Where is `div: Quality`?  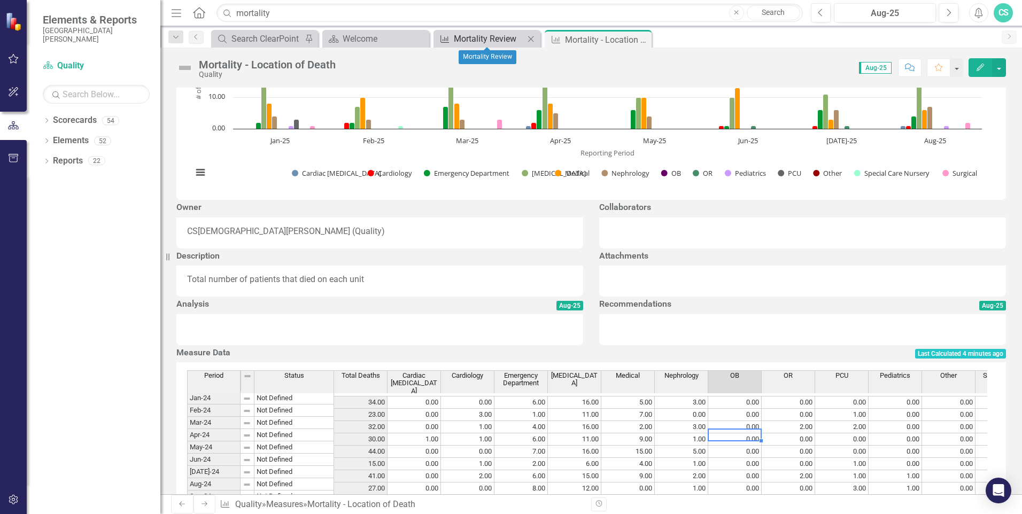 div: Quality is located at coordinates (267, 74).